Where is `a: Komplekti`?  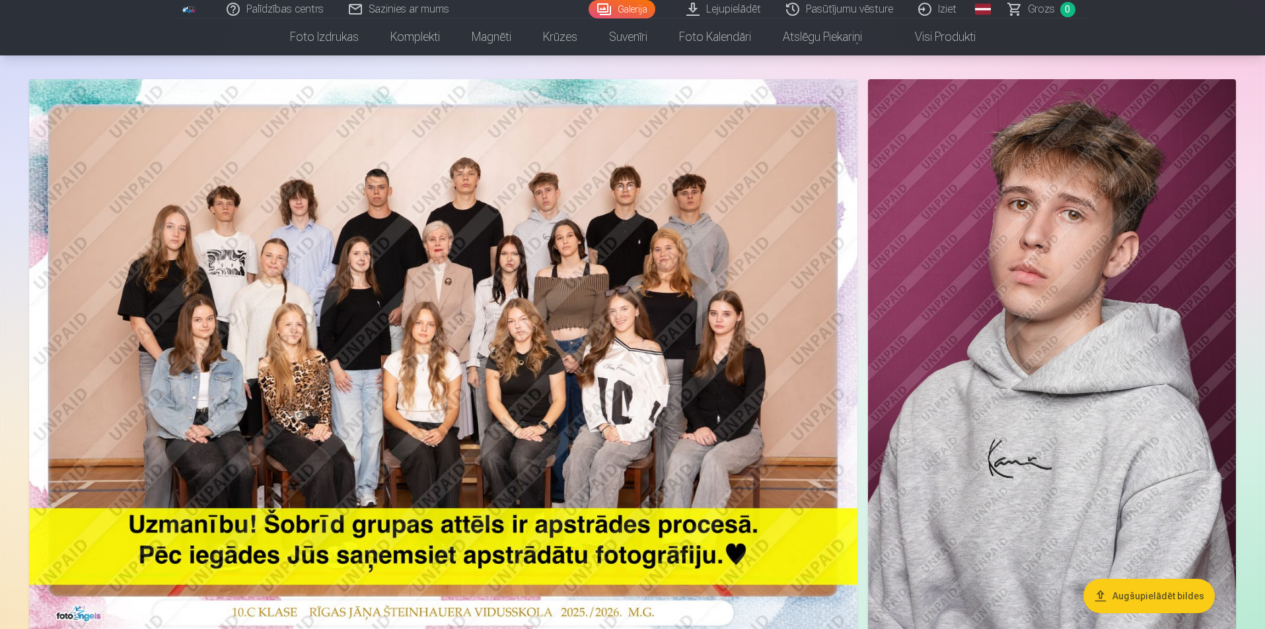
a: Komplekti is located at coordinates (415, 37).